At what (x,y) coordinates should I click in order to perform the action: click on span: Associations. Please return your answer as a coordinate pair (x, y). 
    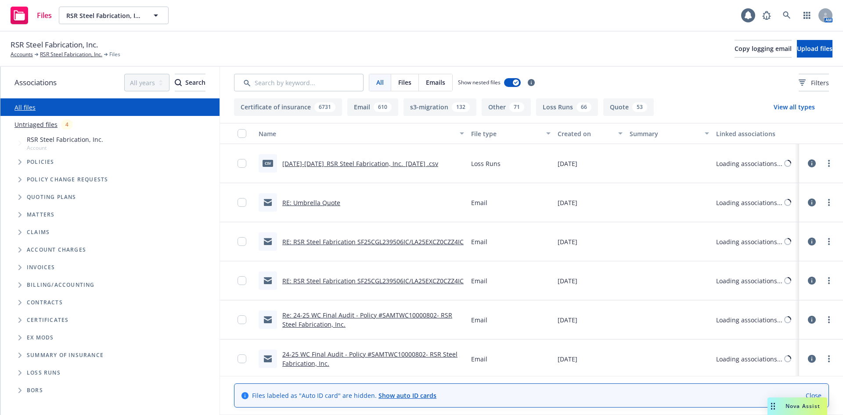
    Looking at the image, I should click on (36, 83).